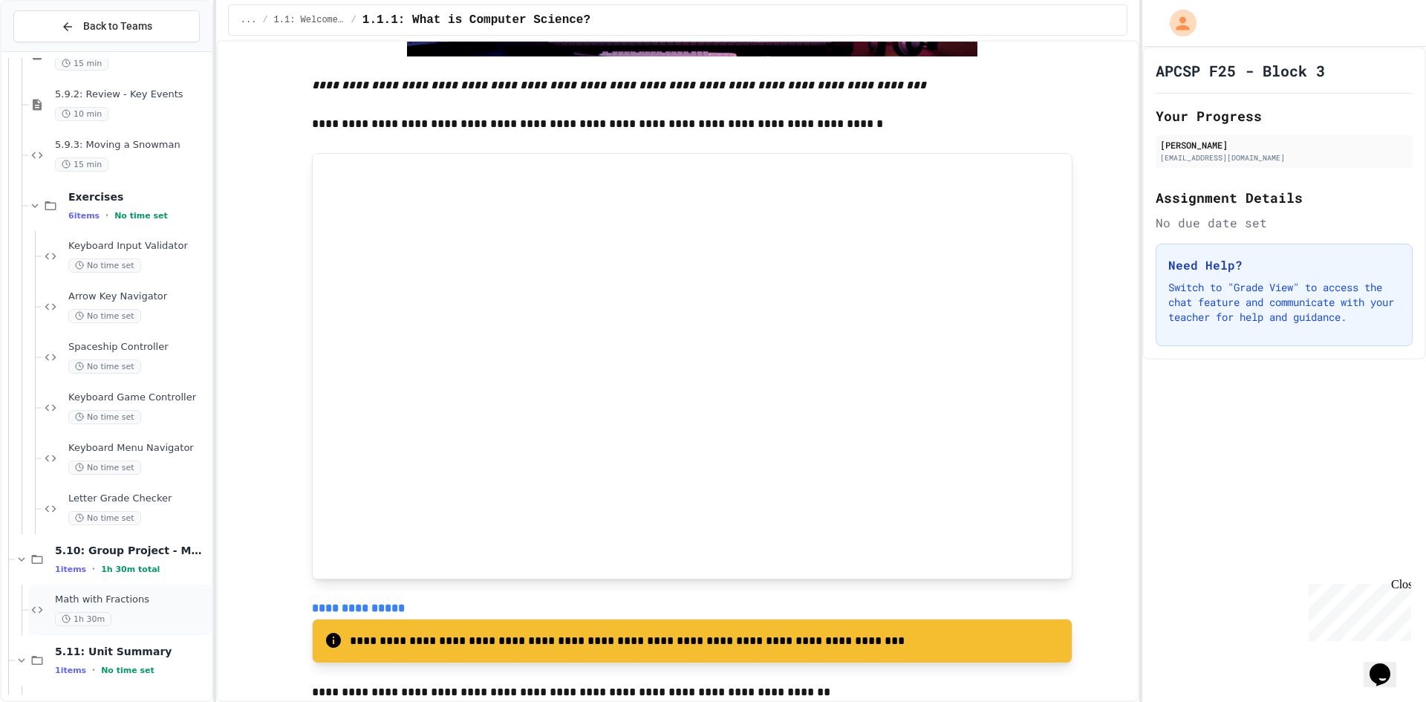  I want to click on h1: APCSP F25 - Block 3, so click(1240, 71).